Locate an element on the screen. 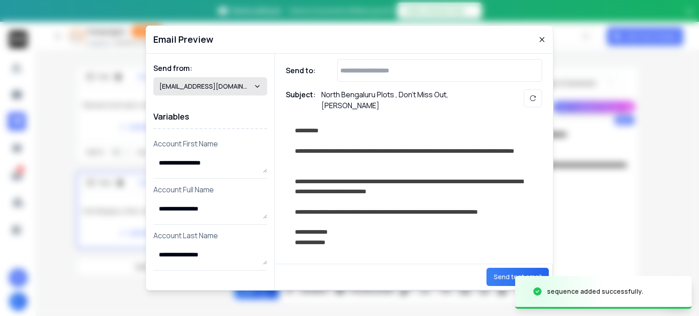 Image resolution: width=699 pixels, height=316 pixels. h1: Subject: is located at coordinates (301, 100).